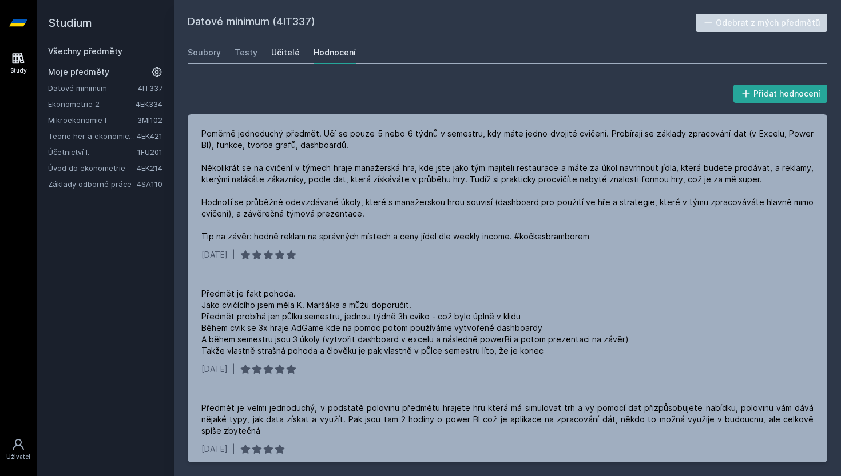  Describe the element at coordinates (92, 104) in the screenshot. I see `a: Ekonometrie 2` at that location.